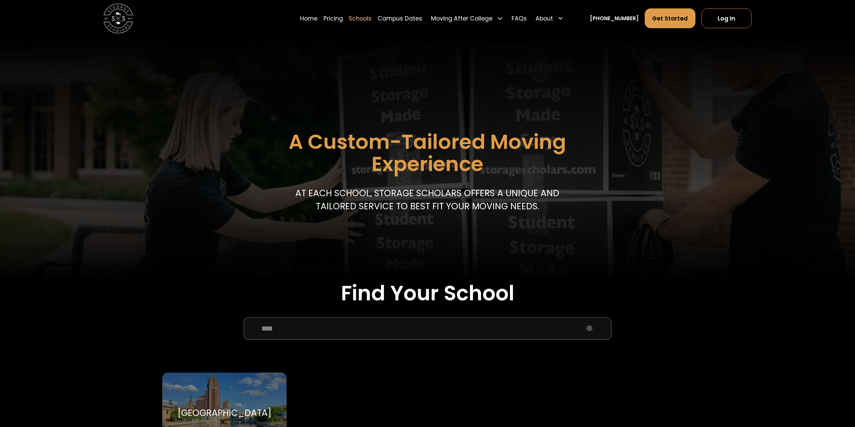  Describe the element at coordinates (519, 18) in the screenshot. I see `a: FAQs` at that location.